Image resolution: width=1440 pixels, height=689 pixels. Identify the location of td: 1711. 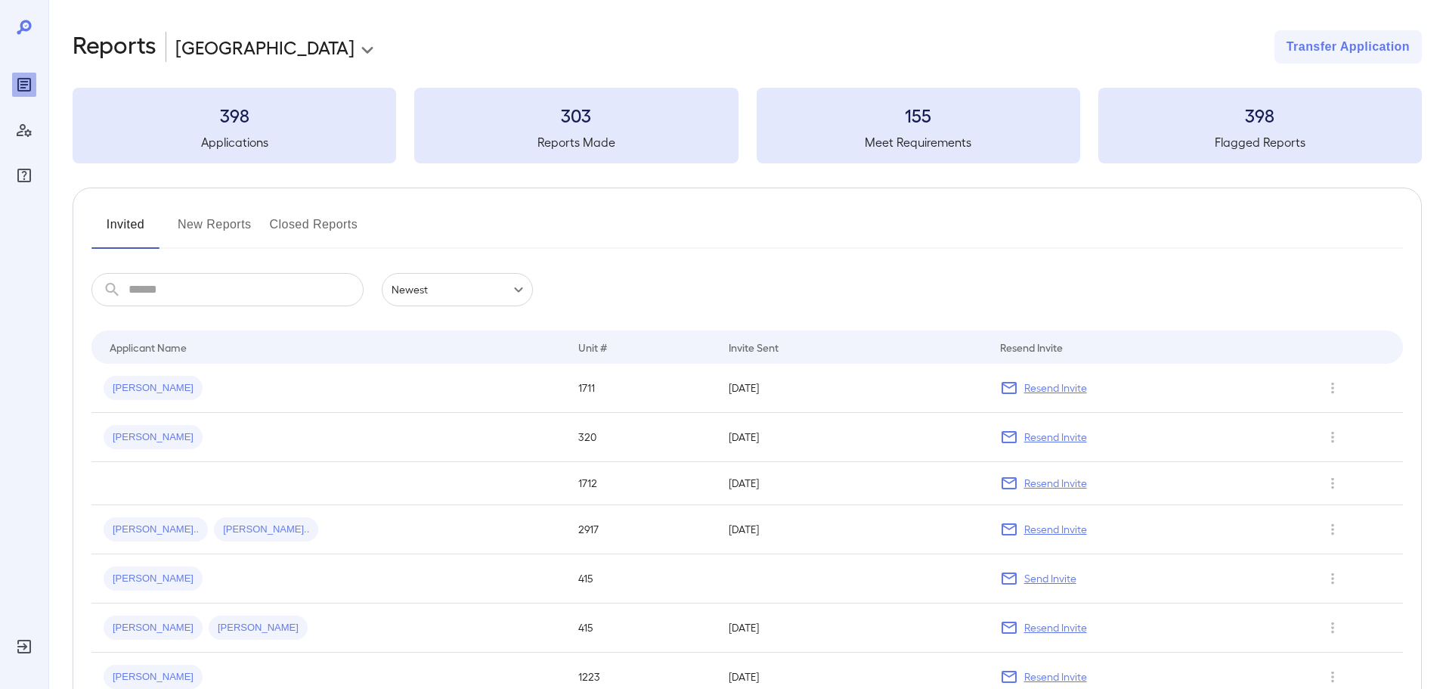
(641, 388).